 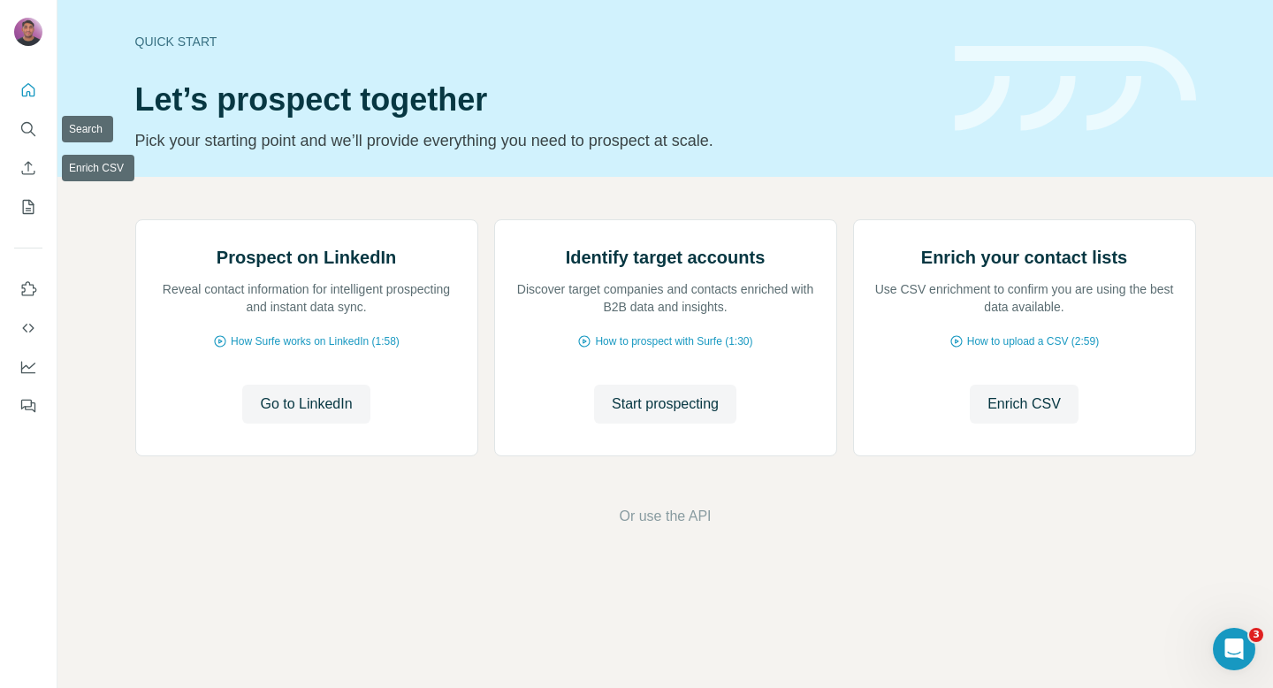 I want to click on h2: Prospect on LinkedIn, so click(x=306, y=257).